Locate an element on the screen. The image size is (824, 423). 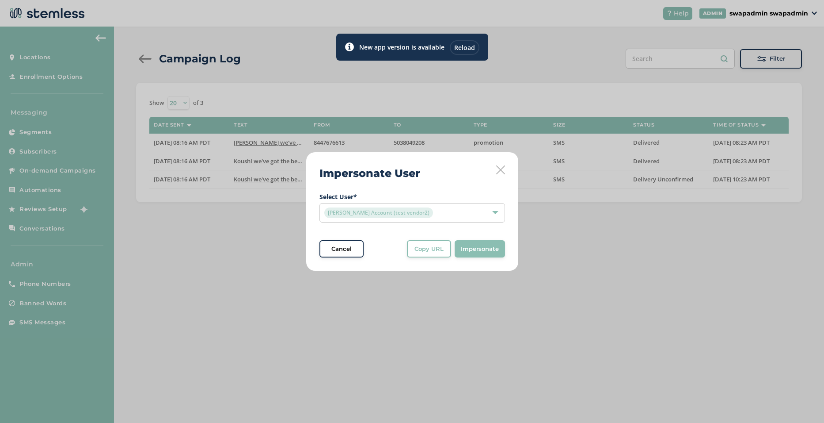
div: Reload is located at coordinates (465, 47).